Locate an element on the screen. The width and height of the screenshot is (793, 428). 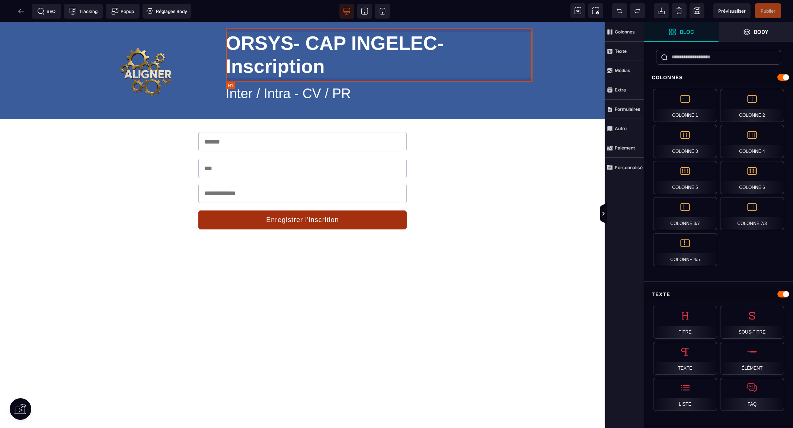
div: Sous-titre is located at coordinates (752, 322).